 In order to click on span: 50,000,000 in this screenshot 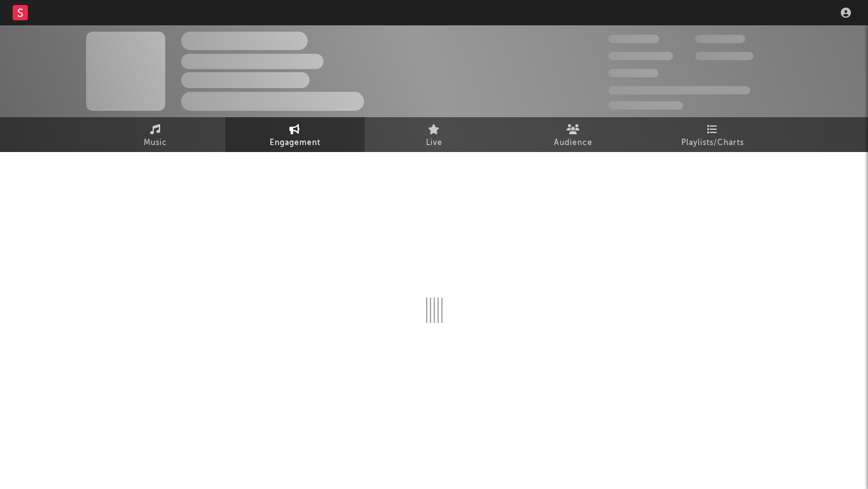, I will do `click(641, 56)`.